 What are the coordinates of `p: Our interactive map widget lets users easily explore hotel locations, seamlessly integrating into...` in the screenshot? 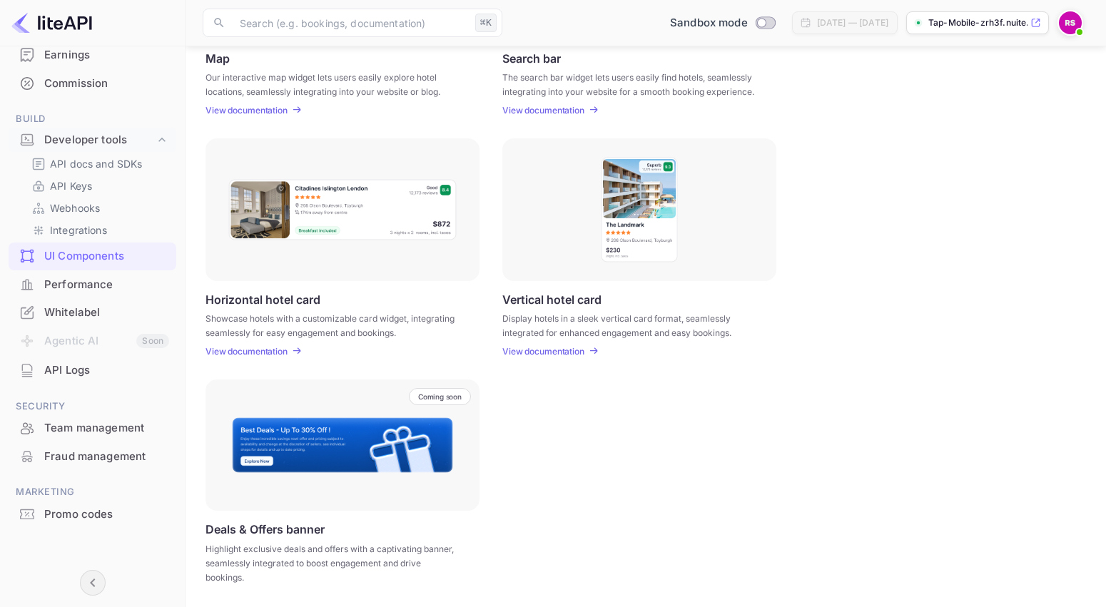 It's located at (333, 83).